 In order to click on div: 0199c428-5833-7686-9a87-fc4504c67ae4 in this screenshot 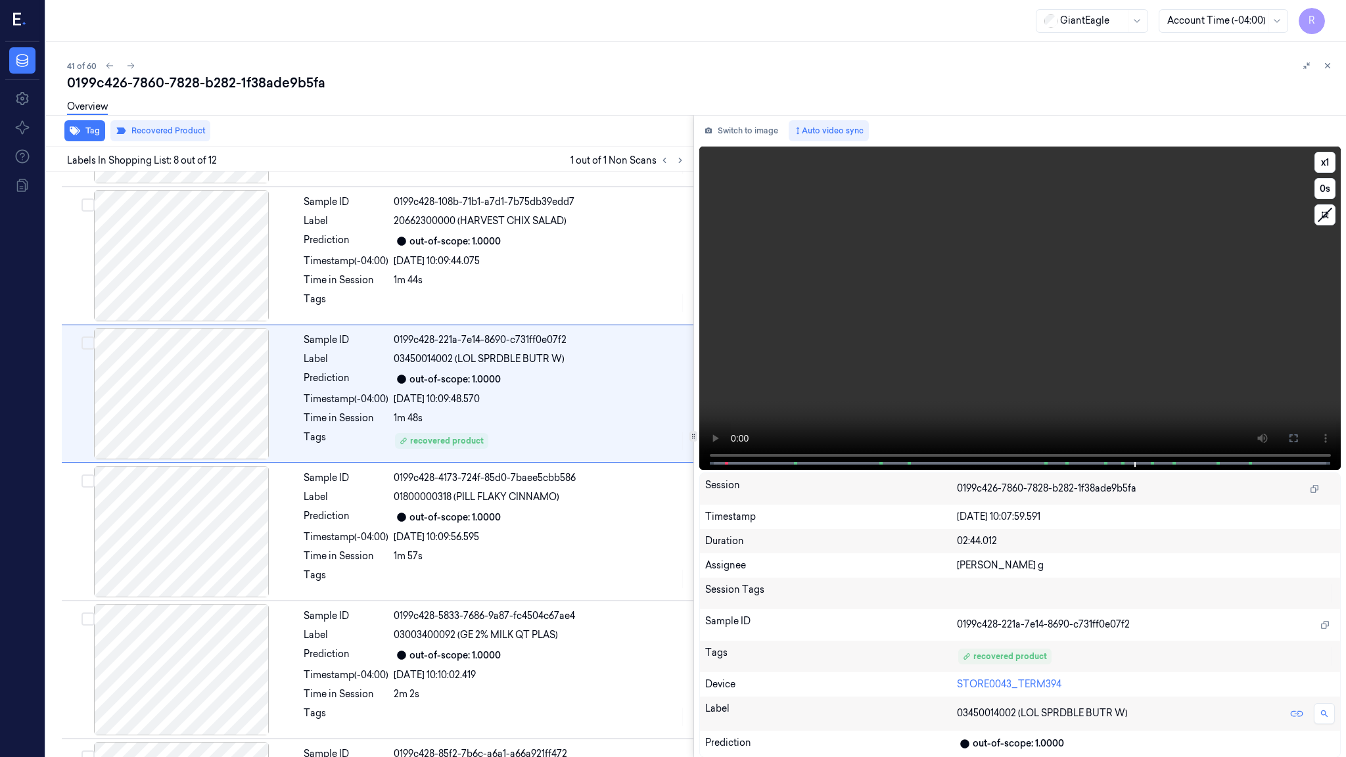, I will do `click(539, 616)`.